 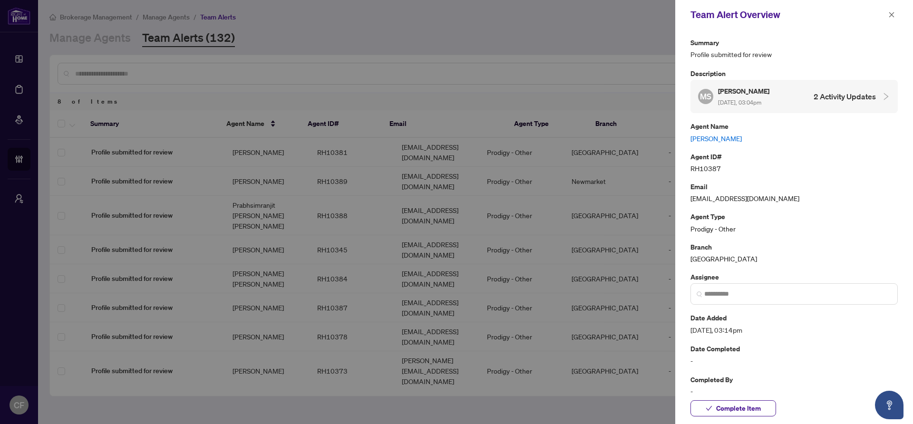 What do you see at coordinates (794, 42) in the screenshot?
I see `p: Summary` at bounding box center [794, 42].